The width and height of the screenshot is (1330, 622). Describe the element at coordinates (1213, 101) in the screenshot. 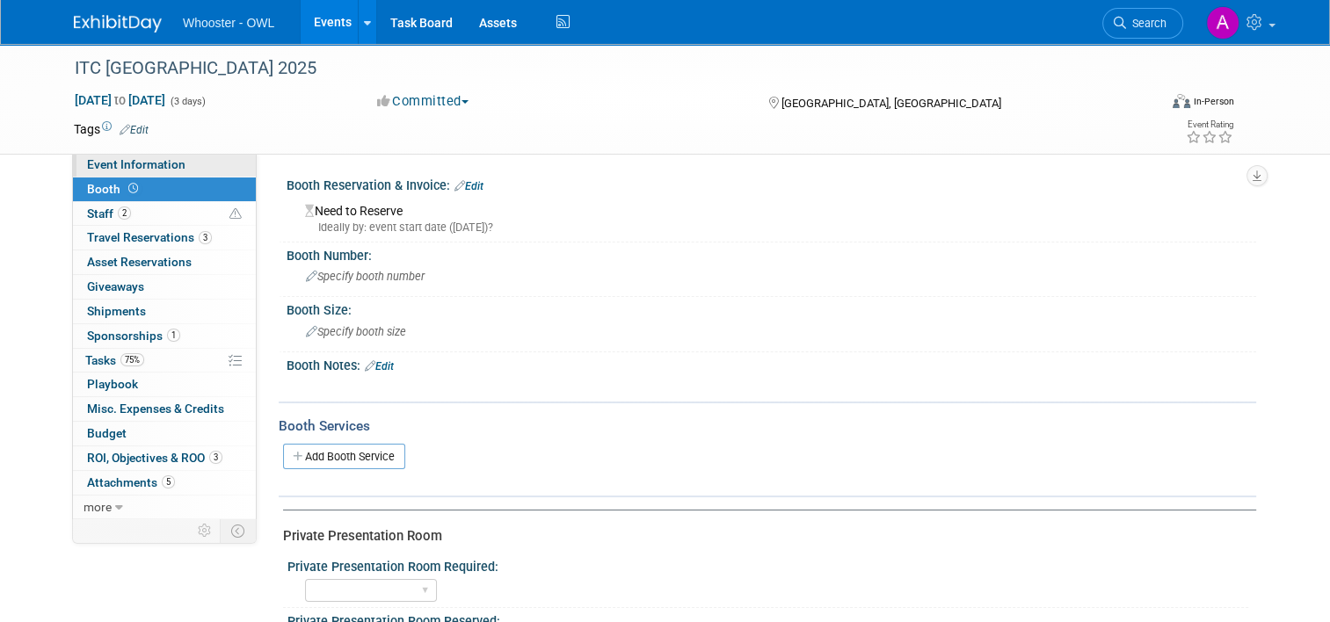

I see `div: In-Person` at that location.